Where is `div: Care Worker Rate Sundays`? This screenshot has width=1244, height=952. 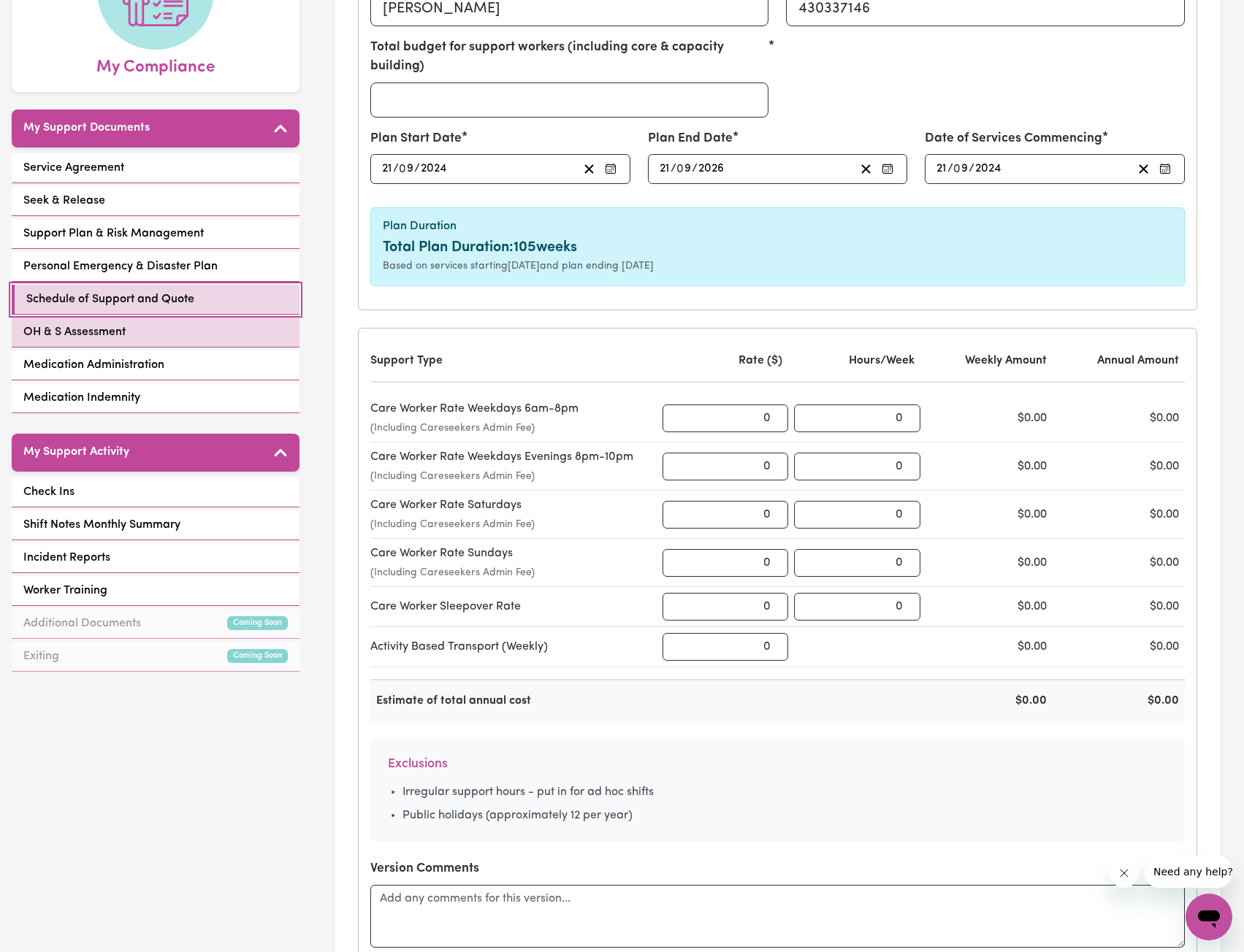 div: Care Worker Rate Sundays is located at coordinates (514, 562).